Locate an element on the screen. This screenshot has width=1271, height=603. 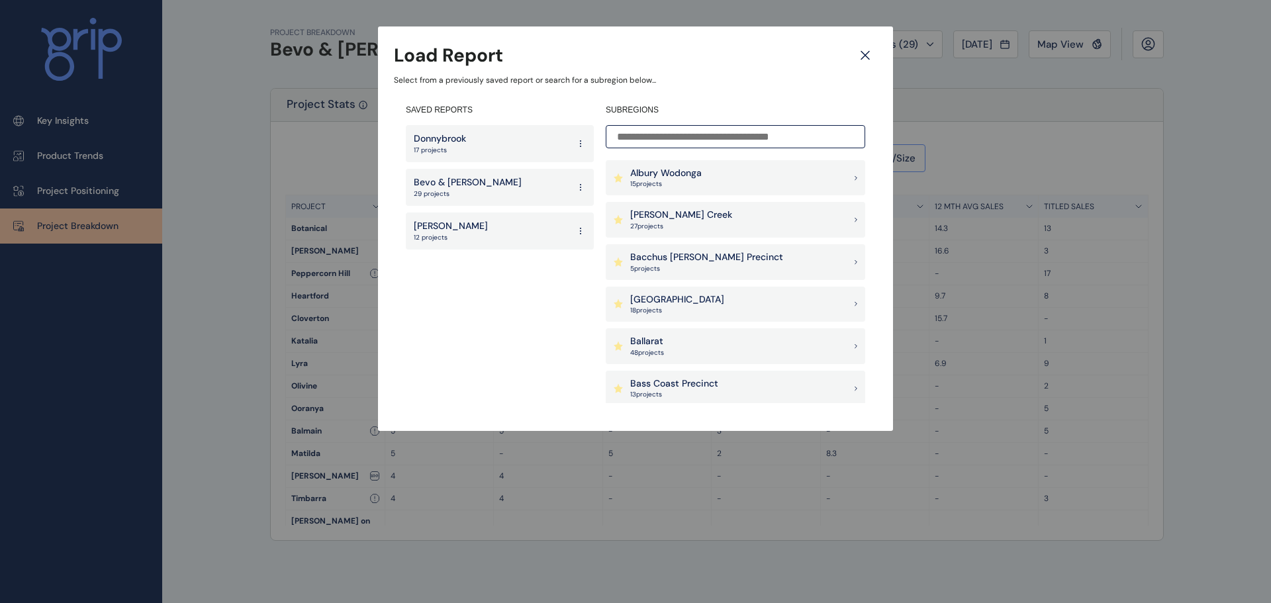
p: 18 project s is located at coordinates (677, 310).